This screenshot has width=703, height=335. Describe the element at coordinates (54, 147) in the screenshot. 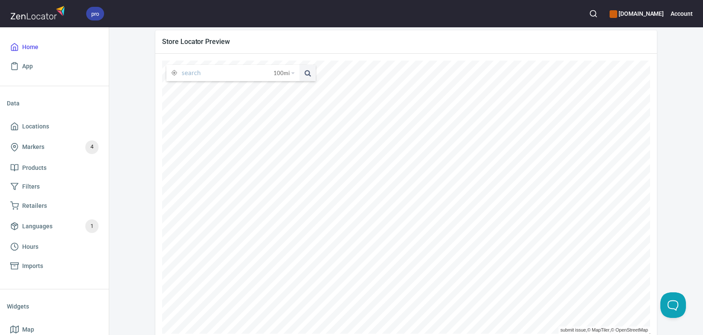

I see `a: Markers4` at that location.